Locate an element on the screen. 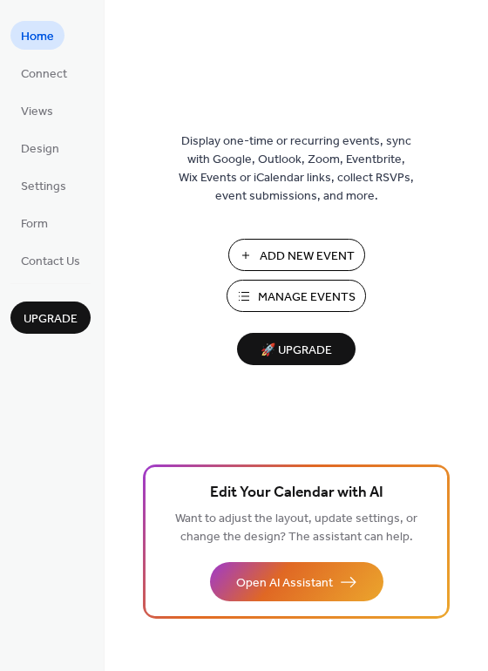 The image size is (488, 671). button: 🚀 Upgrade is located at coordinates (296, 349).